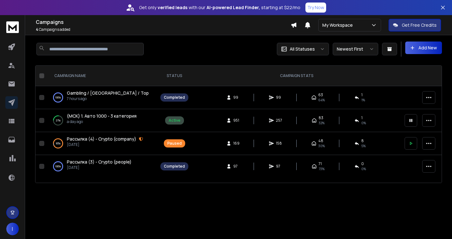 Image resolution: width=452 pixels, height=239 pixels. What do you see at coordinates (339, 25) in the screenshot?
I see `p: My Workspace` at bounding box center [339, 25].